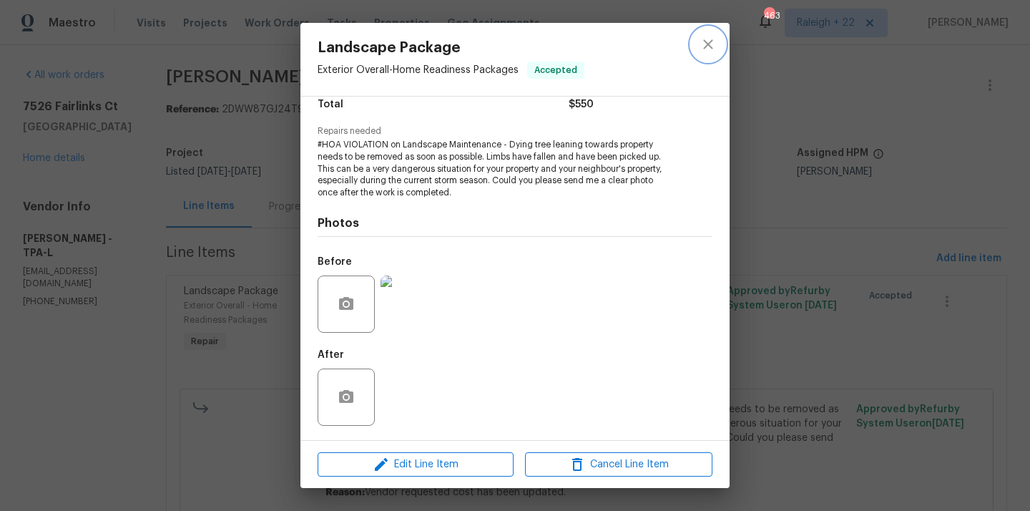  What do you see at coordinates (415, 464) in the screenshot?
I see `button: Edit Line Item` at bounding box center [415, 464].